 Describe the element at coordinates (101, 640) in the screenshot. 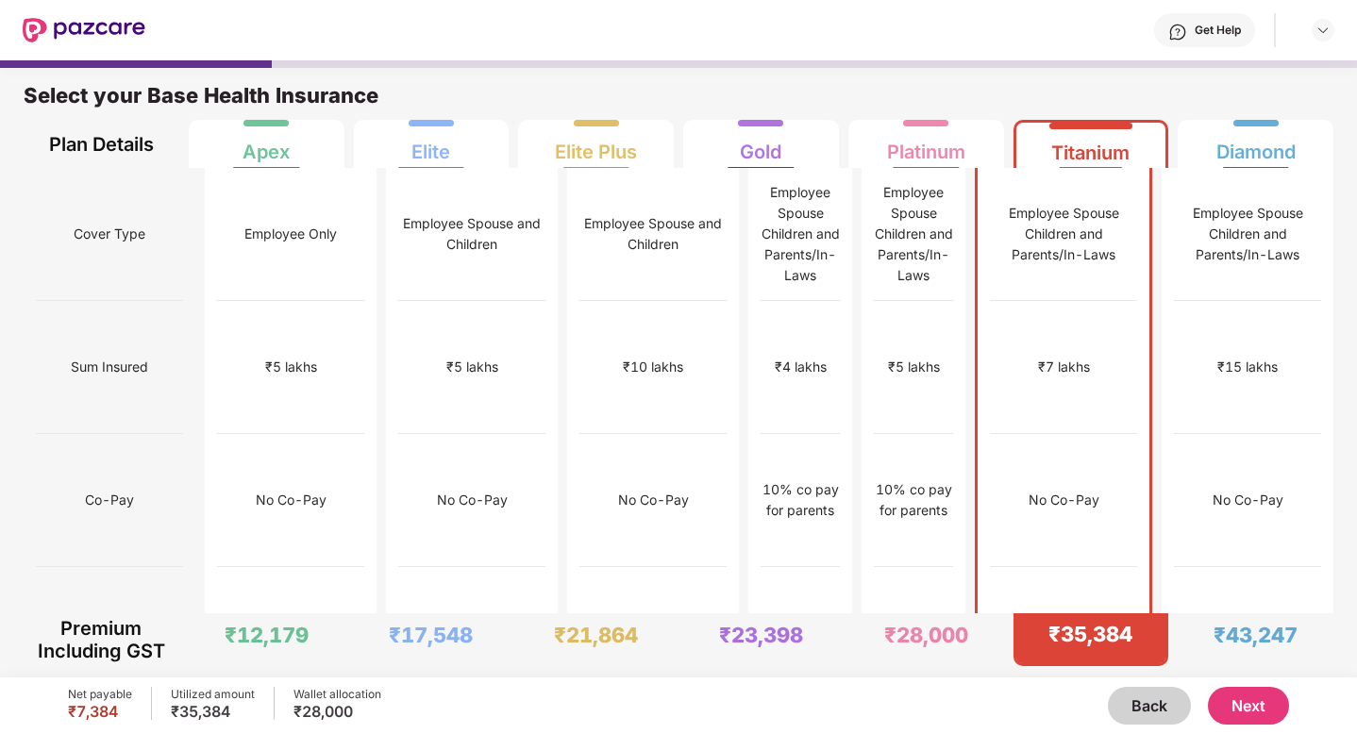

I see `div: Premium Including GST` at that location.